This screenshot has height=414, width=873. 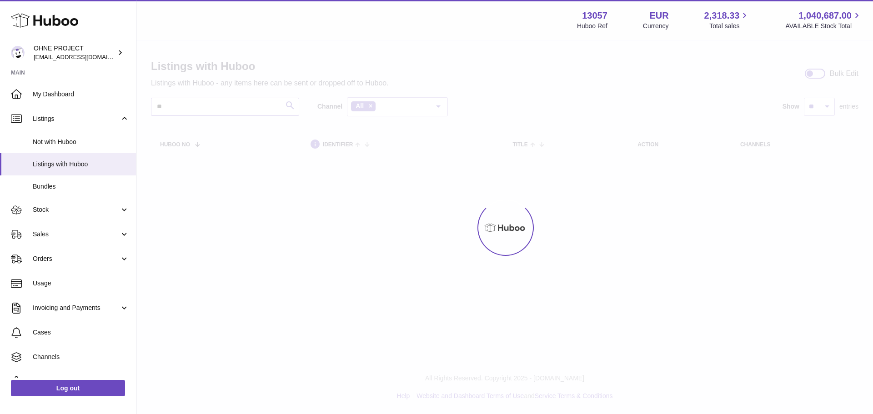 What do you see at coordinates (81, 186) in the screenshot?
I see `span: Bundles` at bounding box center [81, 186].